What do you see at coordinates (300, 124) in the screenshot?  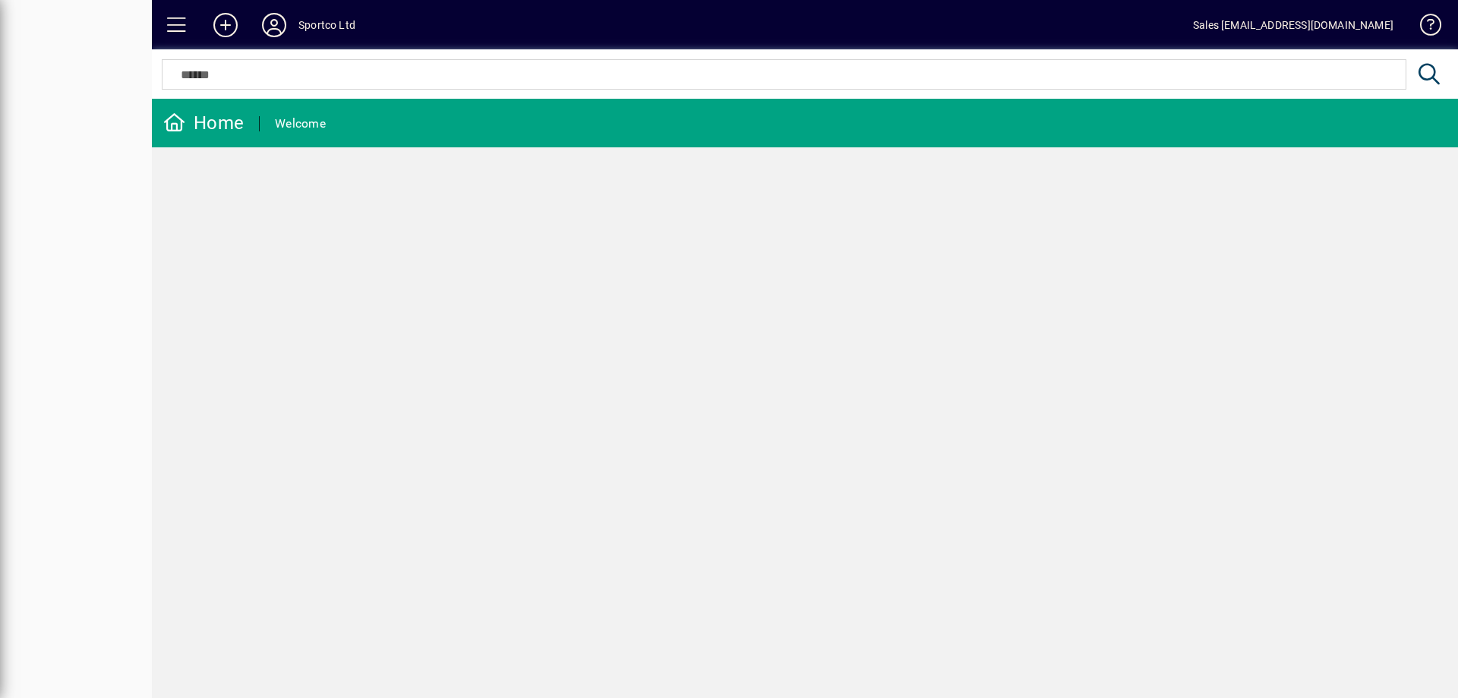 I see `div: Welcome` at bounding box center [300, 124].